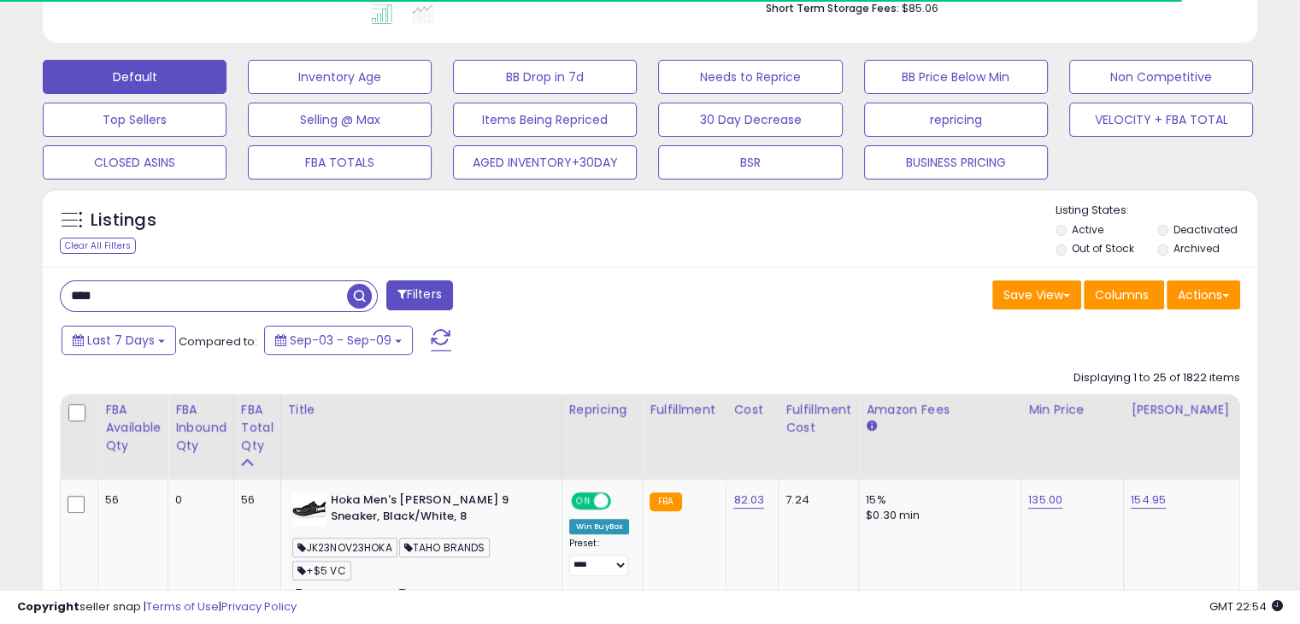 This screenshot has height=624, width=1300. Describe the element at coordinates (259, 606) in the screenshot. I see `a: Privacy Policy` at that location.